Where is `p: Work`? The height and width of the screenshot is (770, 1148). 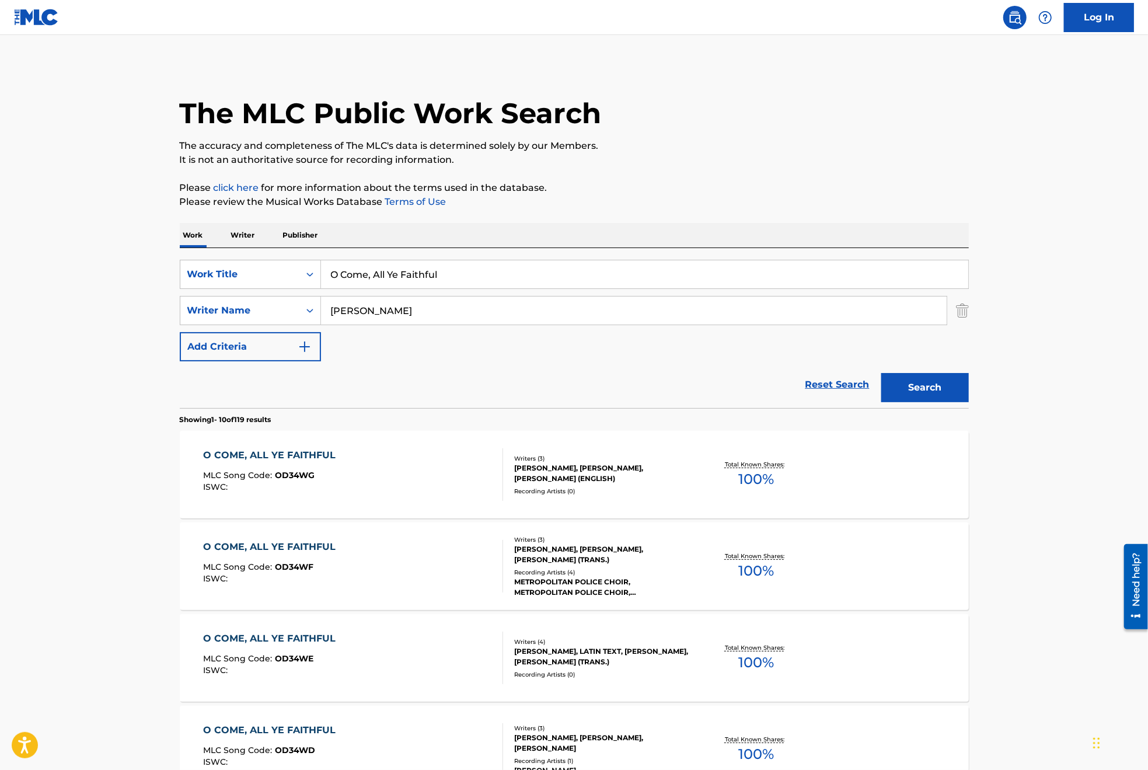 p: Work is located at coordinates (193, 235).